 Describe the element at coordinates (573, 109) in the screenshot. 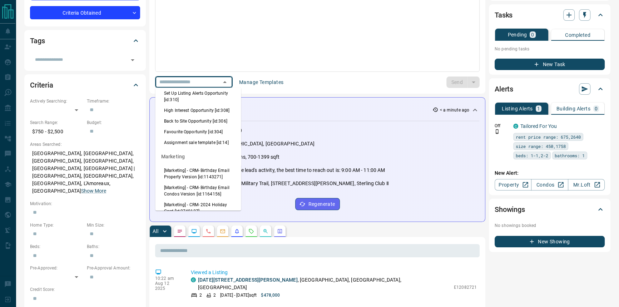

I see `p: Building Alerts` at that location.